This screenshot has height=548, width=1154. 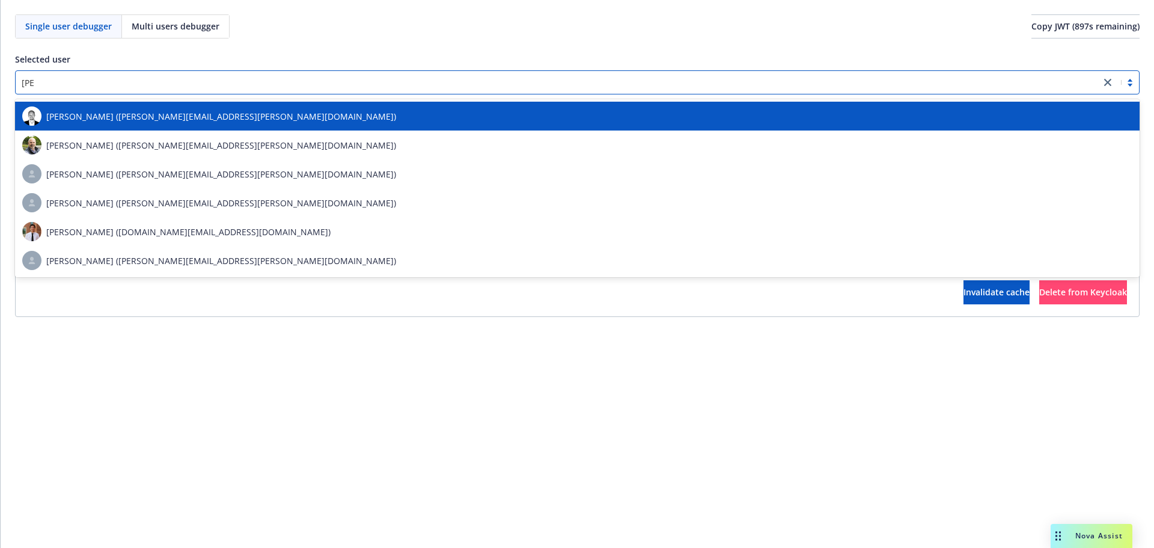 What do you see at coordinates (1108, 82) in the screenshot?
I see `a: close` at bounding box center [1108, 82].